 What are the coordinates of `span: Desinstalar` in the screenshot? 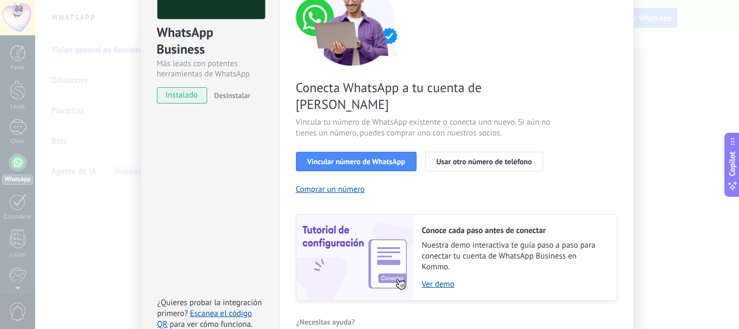 It's located at (232, 95).